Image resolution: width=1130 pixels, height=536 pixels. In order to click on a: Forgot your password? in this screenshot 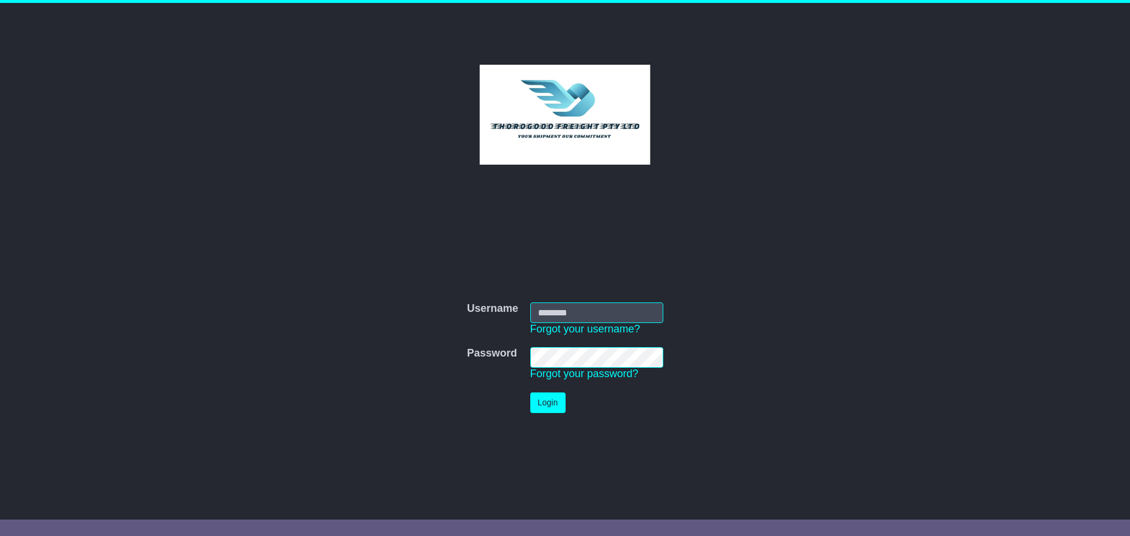, I will do `click(584, 374)`.